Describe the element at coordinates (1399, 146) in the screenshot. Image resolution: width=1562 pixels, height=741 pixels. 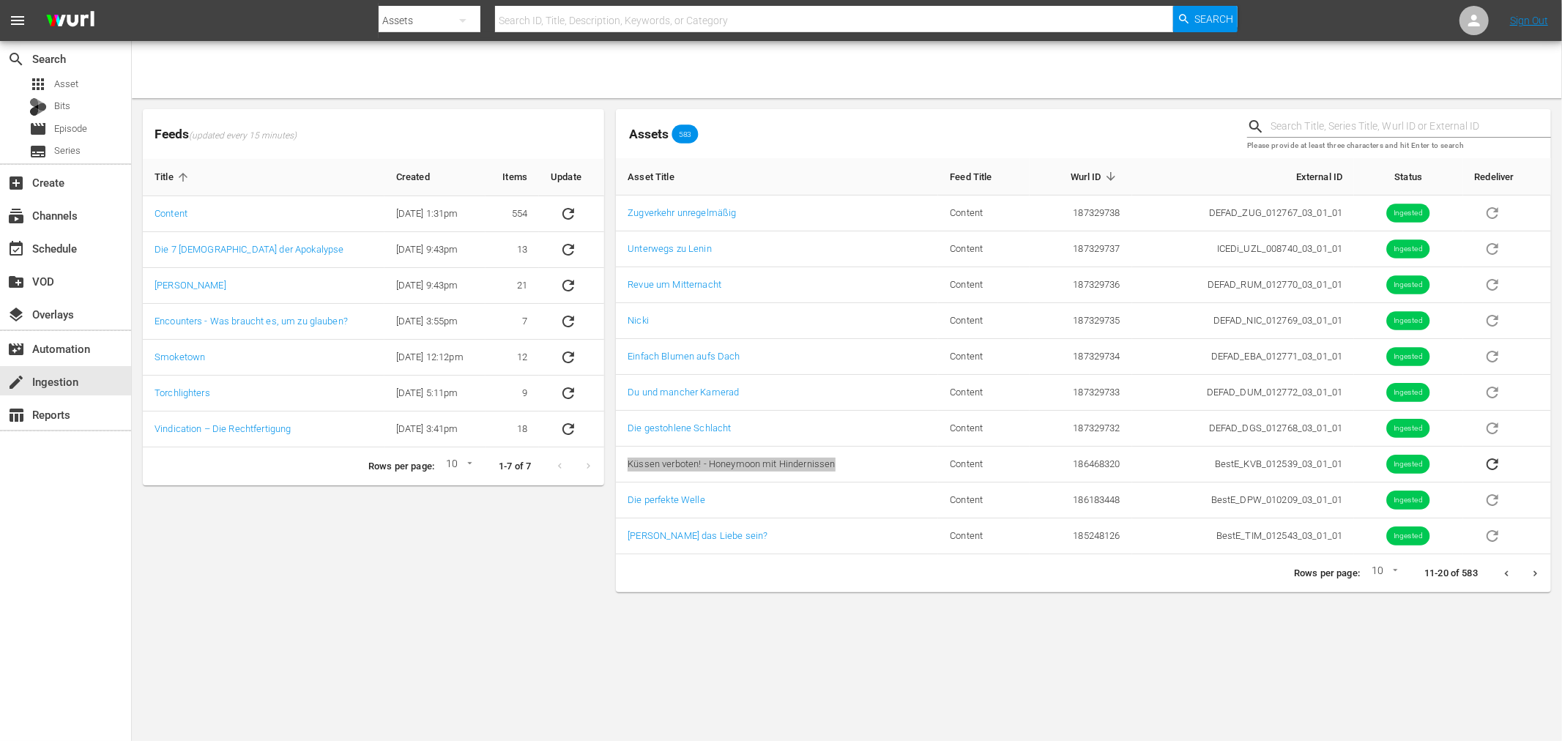
I see `p: Please provide at least three characters and hit Enter to search` at that location.